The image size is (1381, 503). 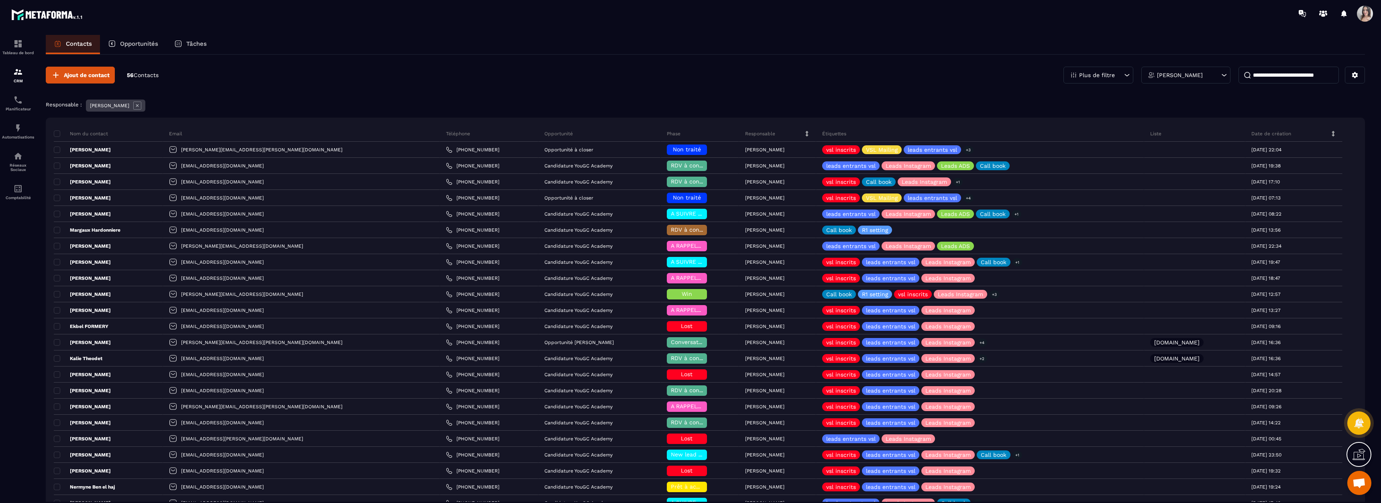 I want to click on p: CRM, so click(x=18, y=81).